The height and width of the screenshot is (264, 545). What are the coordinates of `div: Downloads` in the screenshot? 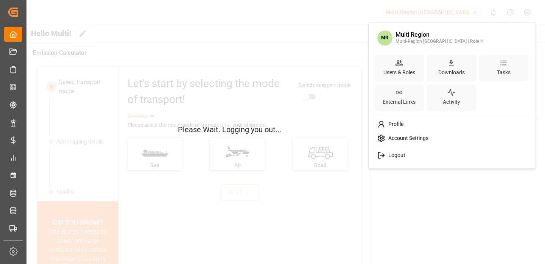 It's located at (452, 72).